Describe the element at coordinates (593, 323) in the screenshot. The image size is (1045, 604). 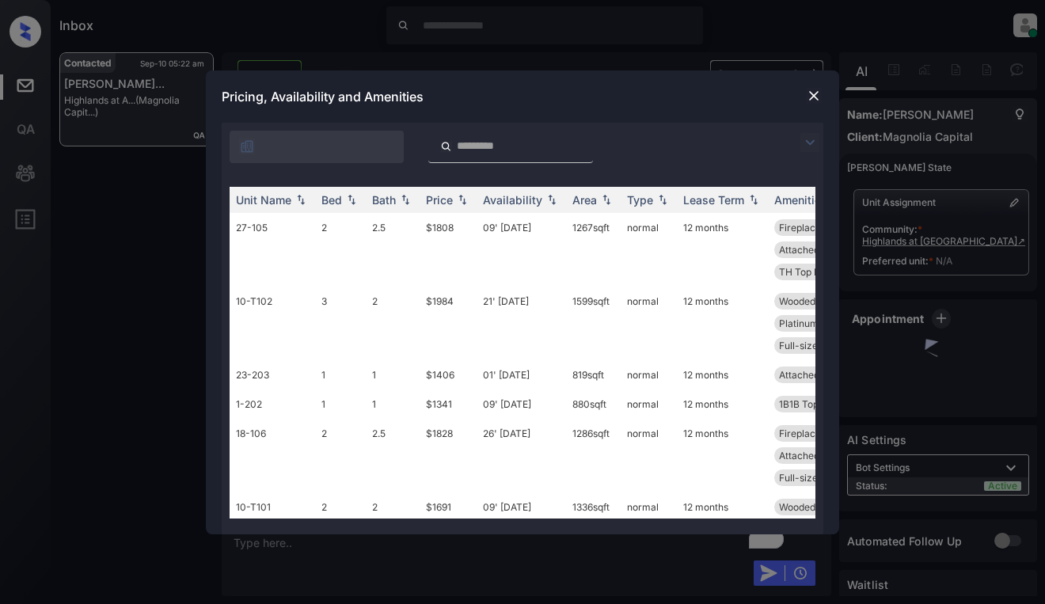
I see `td: 1599 sqft` at that location.